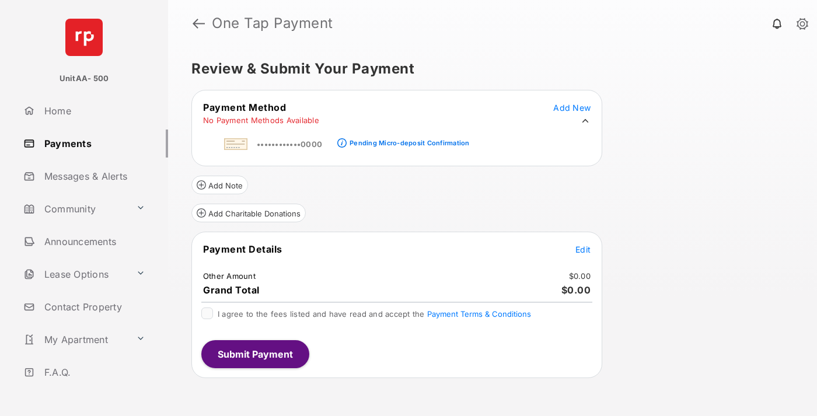 Image resolution: width=817 pixels, height=416 pixels. I want to click on td: No Payment Methods Available, so click(261, 120).